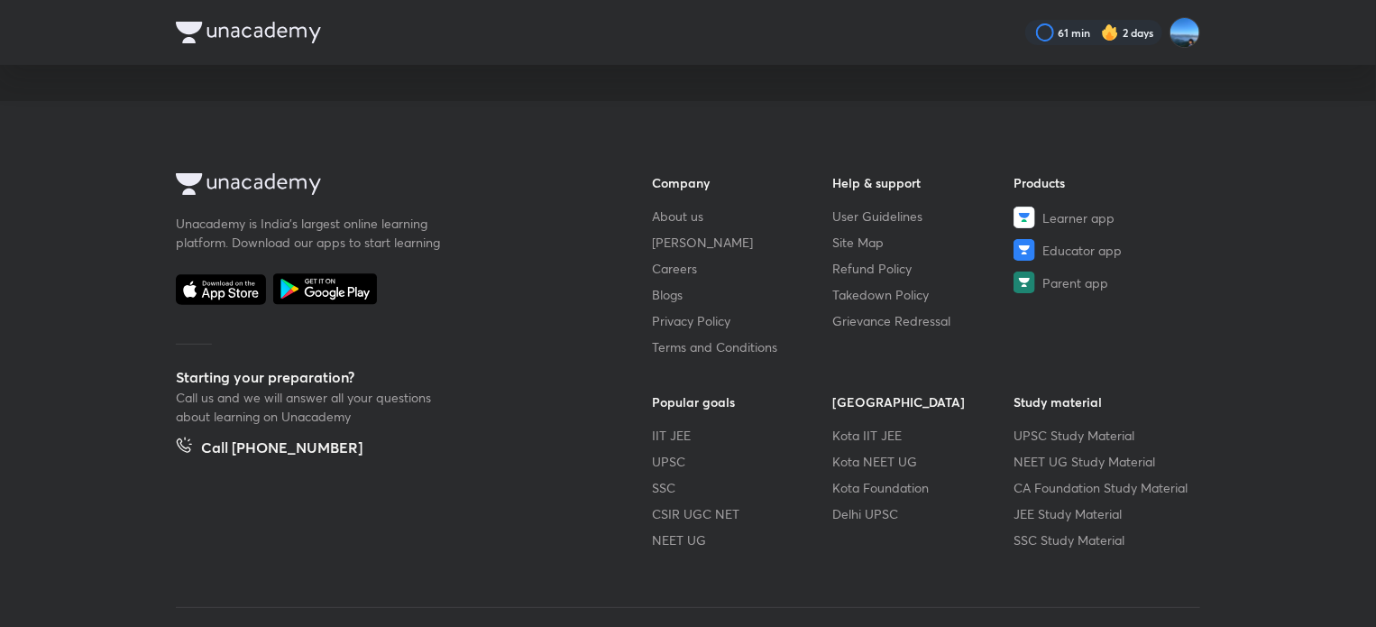 The height and width of the screenshot is (627, 1376). What do you see at coordinates (742, 320) in the screenshot?
I see `a: Privacy Policy` at bounding box center [742, 320].